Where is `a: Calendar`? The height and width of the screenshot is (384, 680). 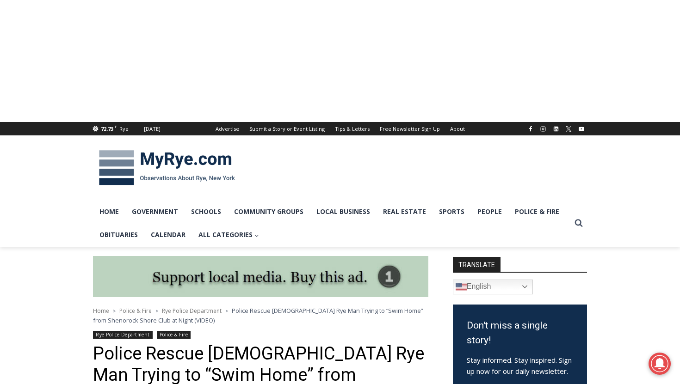 a: Calendar is located at coordinates (168, 235).